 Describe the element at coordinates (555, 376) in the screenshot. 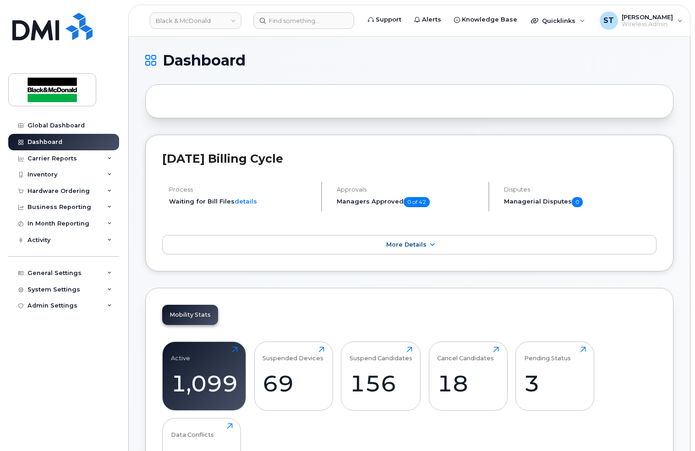

I see `a: Pending Status3` at that location.